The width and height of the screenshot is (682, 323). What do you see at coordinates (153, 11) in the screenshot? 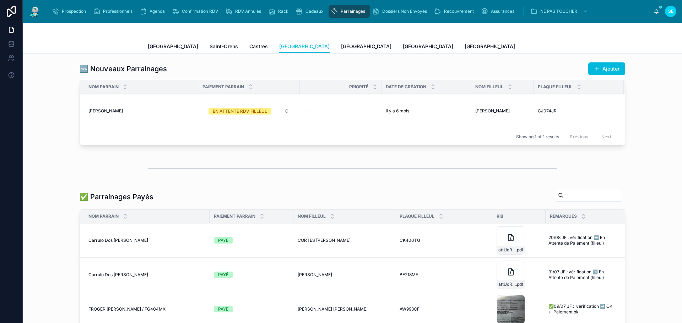
I see `a: Agenda` at bounding box center [153, 11].